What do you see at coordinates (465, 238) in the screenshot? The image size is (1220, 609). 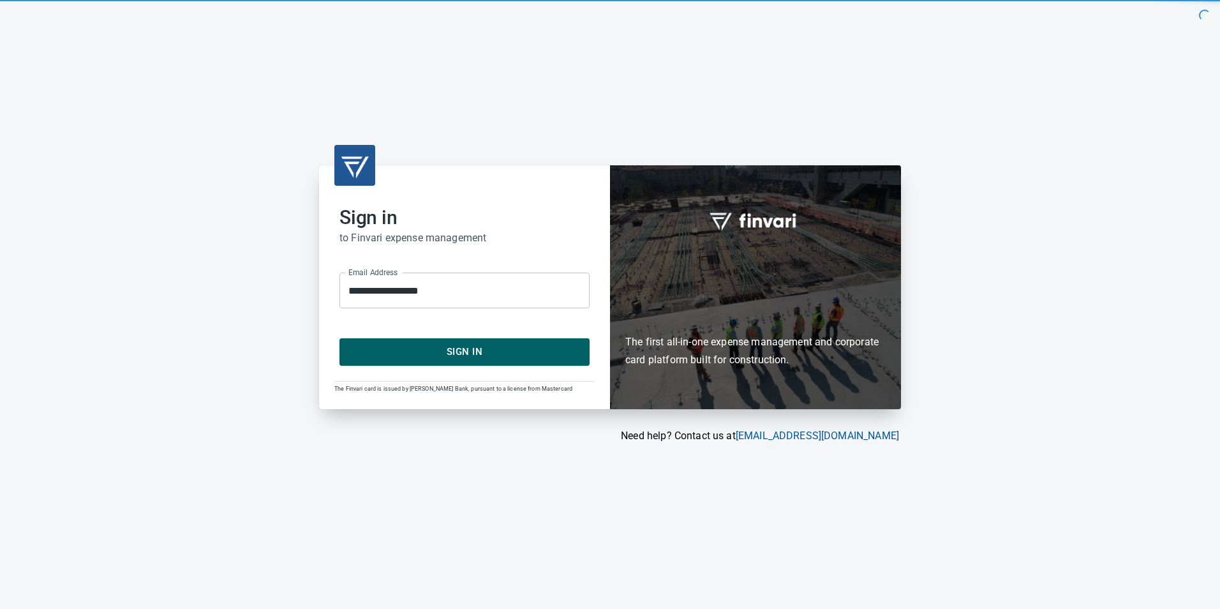 I see `h6: to Finvari expense management` at bounding box center [465, 238].